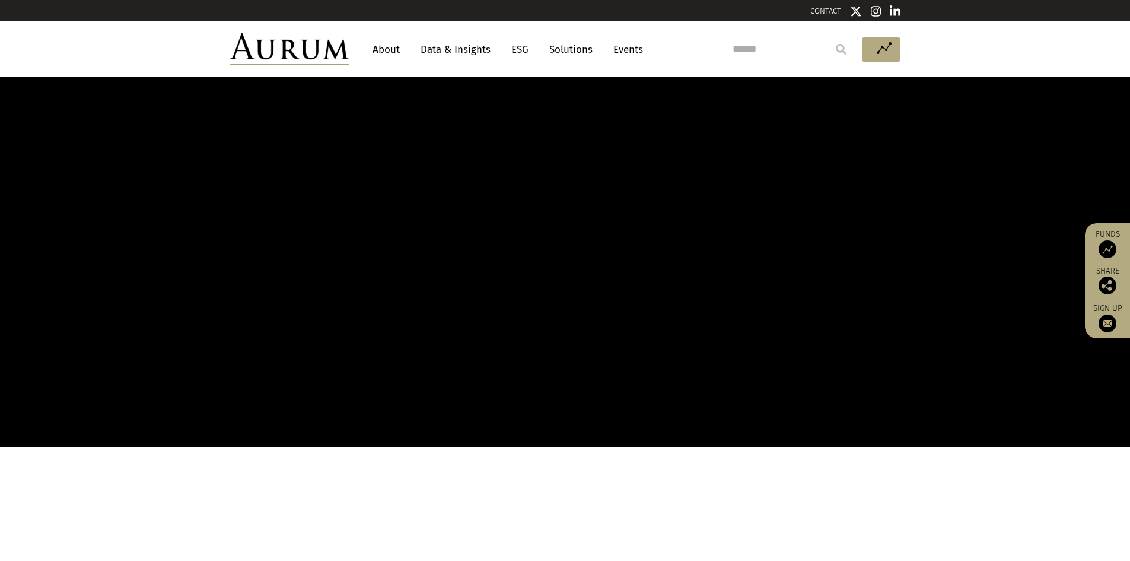 The image size is (1130, 561). I want to click on a: CONTACT, so click(826, 11).